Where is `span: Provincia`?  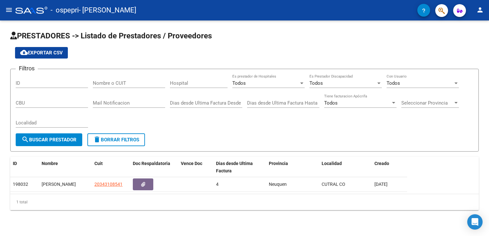 span: Provincia is located at coordinates (278, 163).